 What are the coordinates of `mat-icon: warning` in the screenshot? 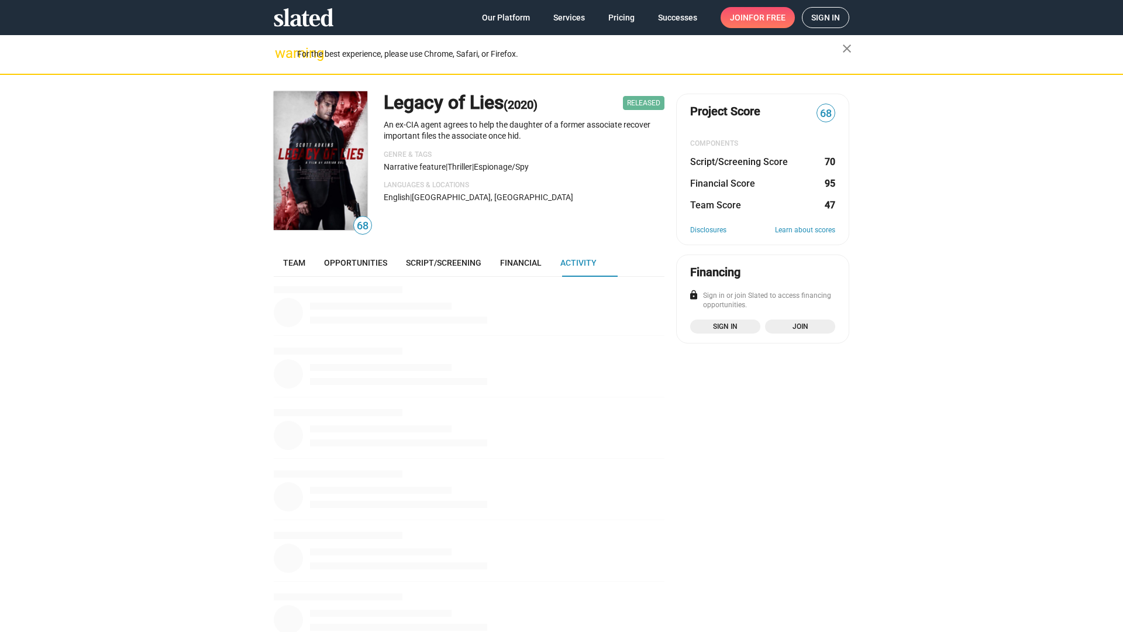 It's located at (282, 53).